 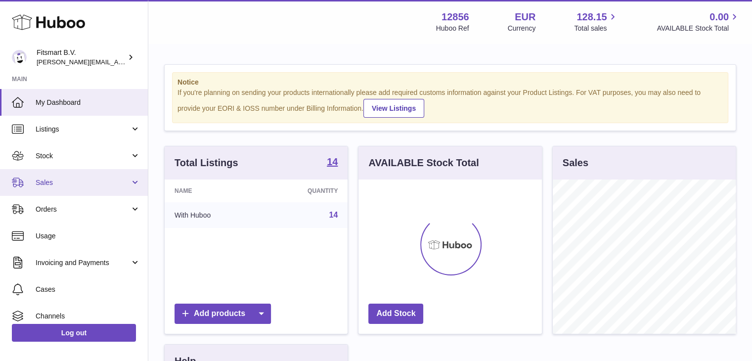 I want to click on span: 0.00, so click(x=719, y=17).